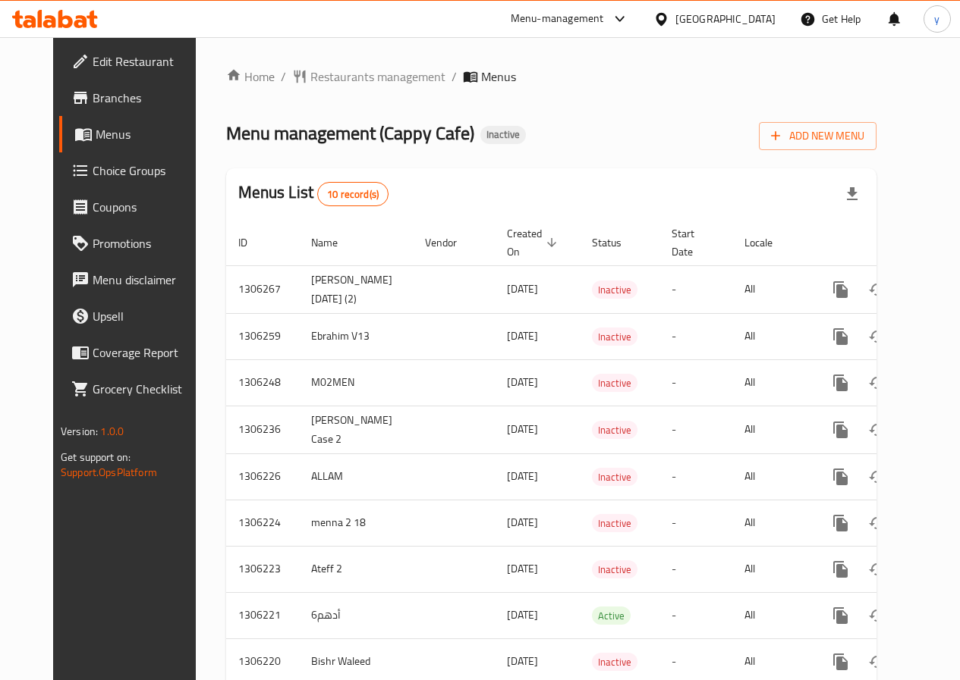  Describe the element at coordinates (136, 171) in the screenshot. I see `a: Choice Groups` at that location.